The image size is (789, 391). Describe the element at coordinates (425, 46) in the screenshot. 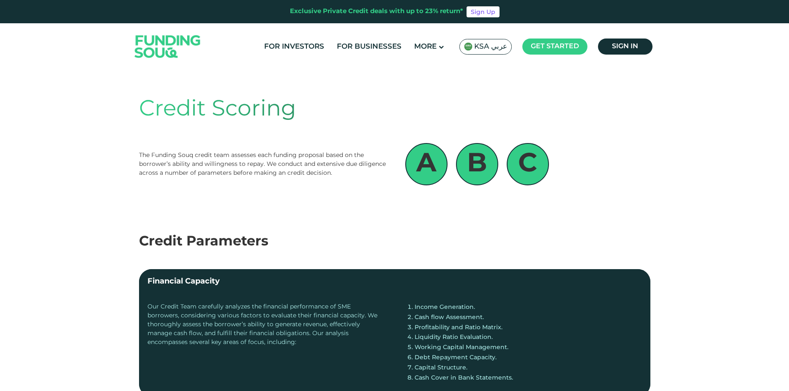

I see `span: More` at that location.